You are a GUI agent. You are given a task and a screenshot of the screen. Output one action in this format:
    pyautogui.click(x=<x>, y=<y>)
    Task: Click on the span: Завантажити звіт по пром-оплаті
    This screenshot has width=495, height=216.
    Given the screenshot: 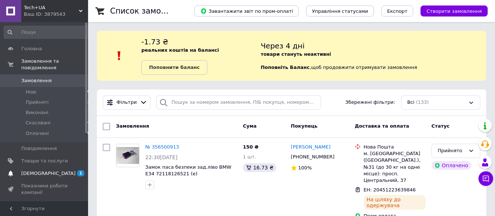 What is the action you would take?
    pyautogui.click(x=247, y=11)
    